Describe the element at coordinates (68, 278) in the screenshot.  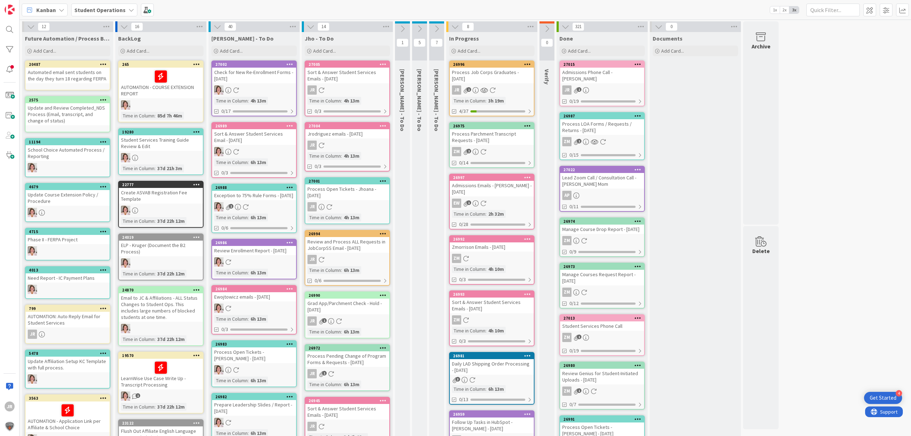
I see `div: Need Report - IC Payment Plans` at that location.